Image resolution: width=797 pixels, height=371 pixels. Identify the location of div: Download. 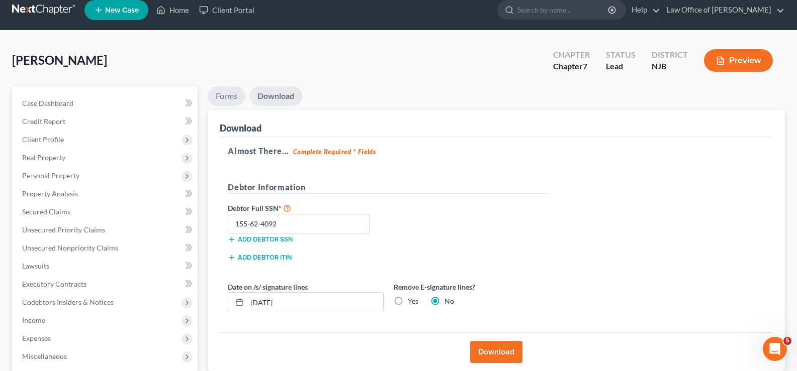
(240, 128).